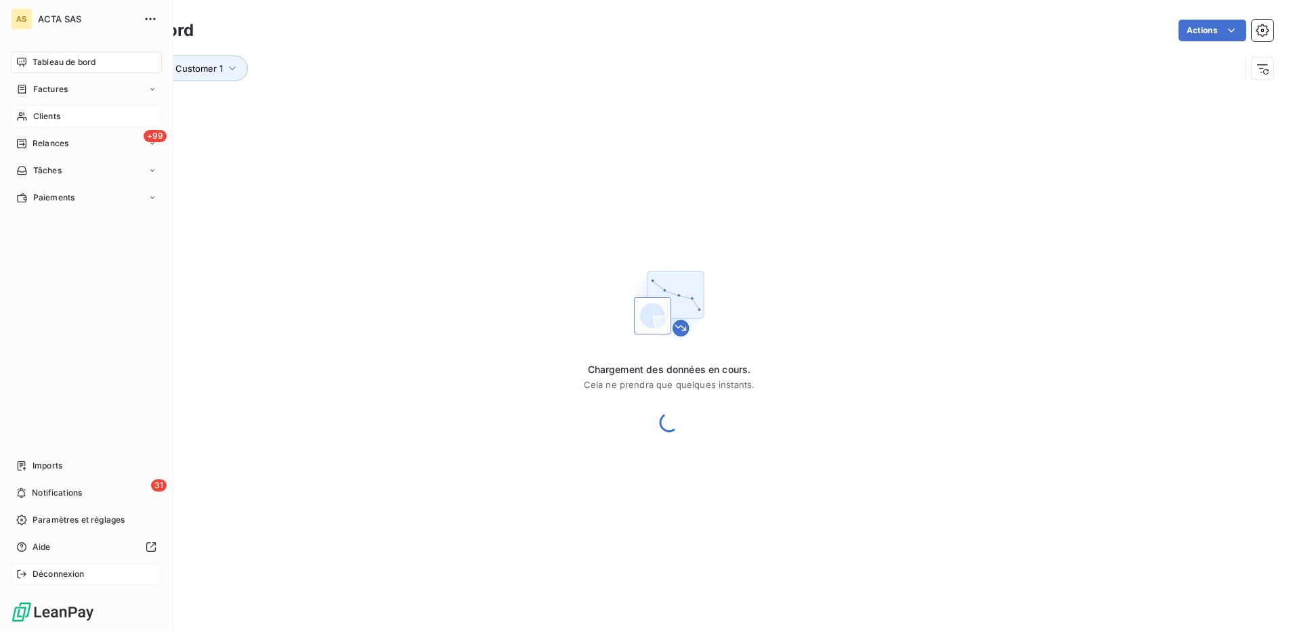 This screenshot has height=631, width=1295. Describe the element at coordinates (47, 171) in the screenshot. I see `span: Tâches` at that location.